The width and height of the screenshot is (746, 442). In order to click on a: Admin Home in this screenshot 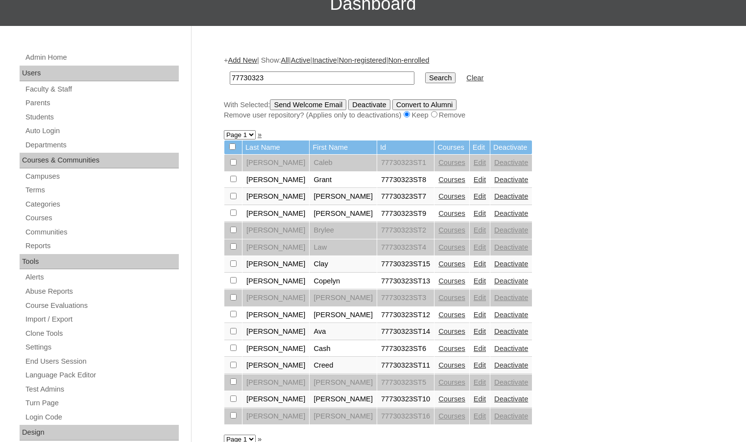, I will do `click(101, 57)`.